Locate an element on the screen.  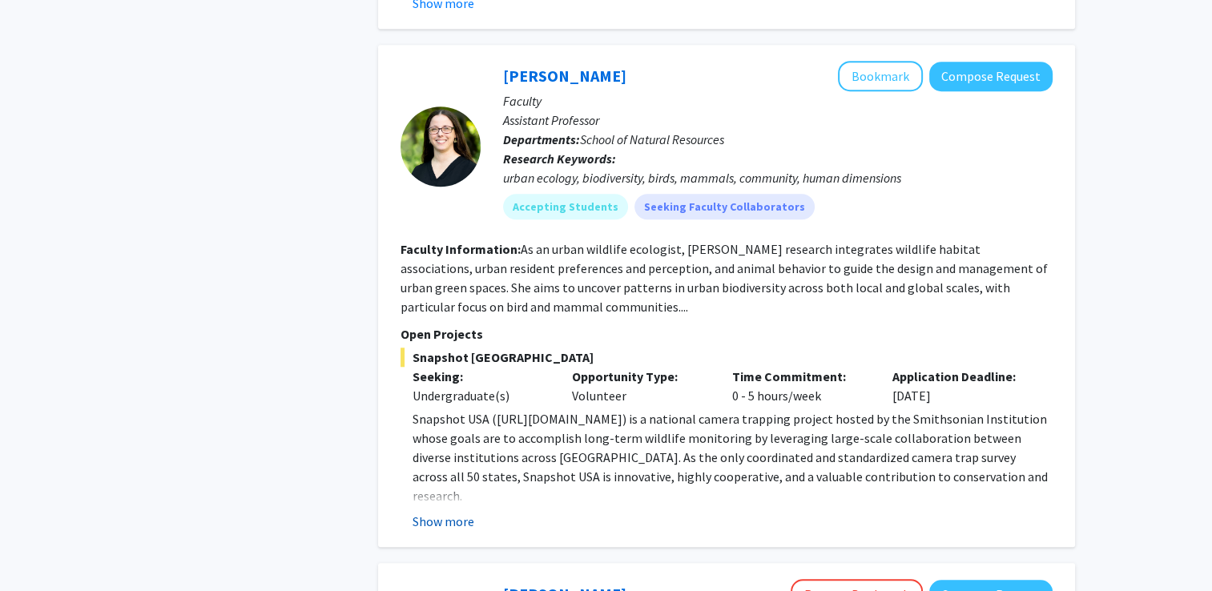
div: 0 - 5 hours/week is located at coordinates (801, 386).